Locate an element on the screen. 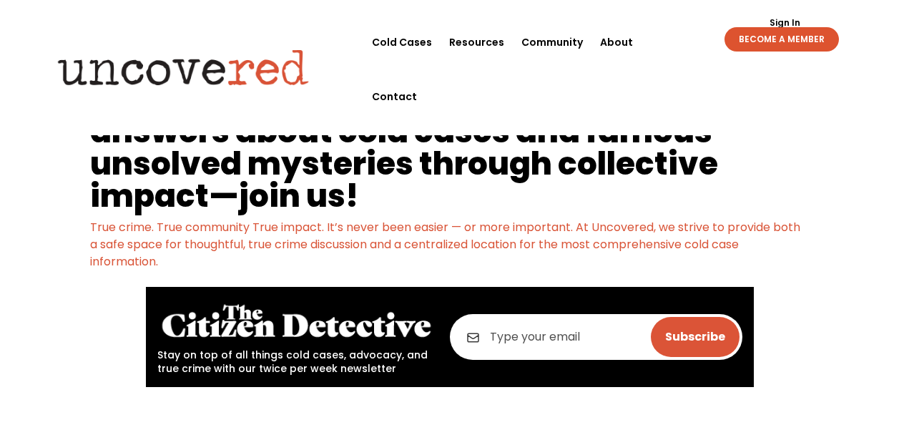  a: Sign In is located at coordinates (784, 23).